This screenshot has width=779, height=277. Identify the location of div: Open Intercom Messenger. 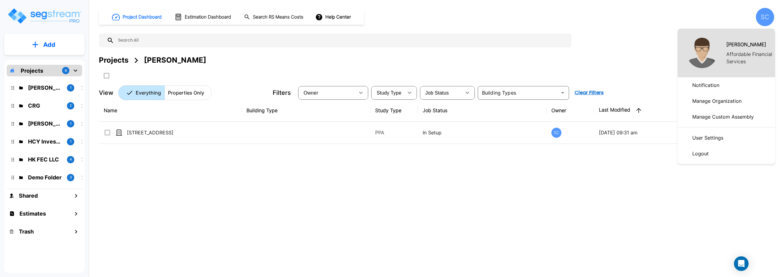
(741, 264).